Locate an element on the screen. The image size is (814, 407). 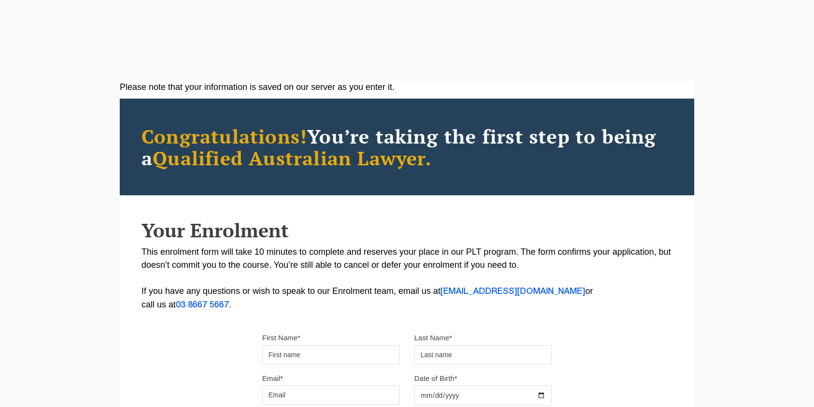
p: This enrolment form will take 10 minutes to complete and reserves your place in our PLT program. ... is located at coordinates (407, 278).